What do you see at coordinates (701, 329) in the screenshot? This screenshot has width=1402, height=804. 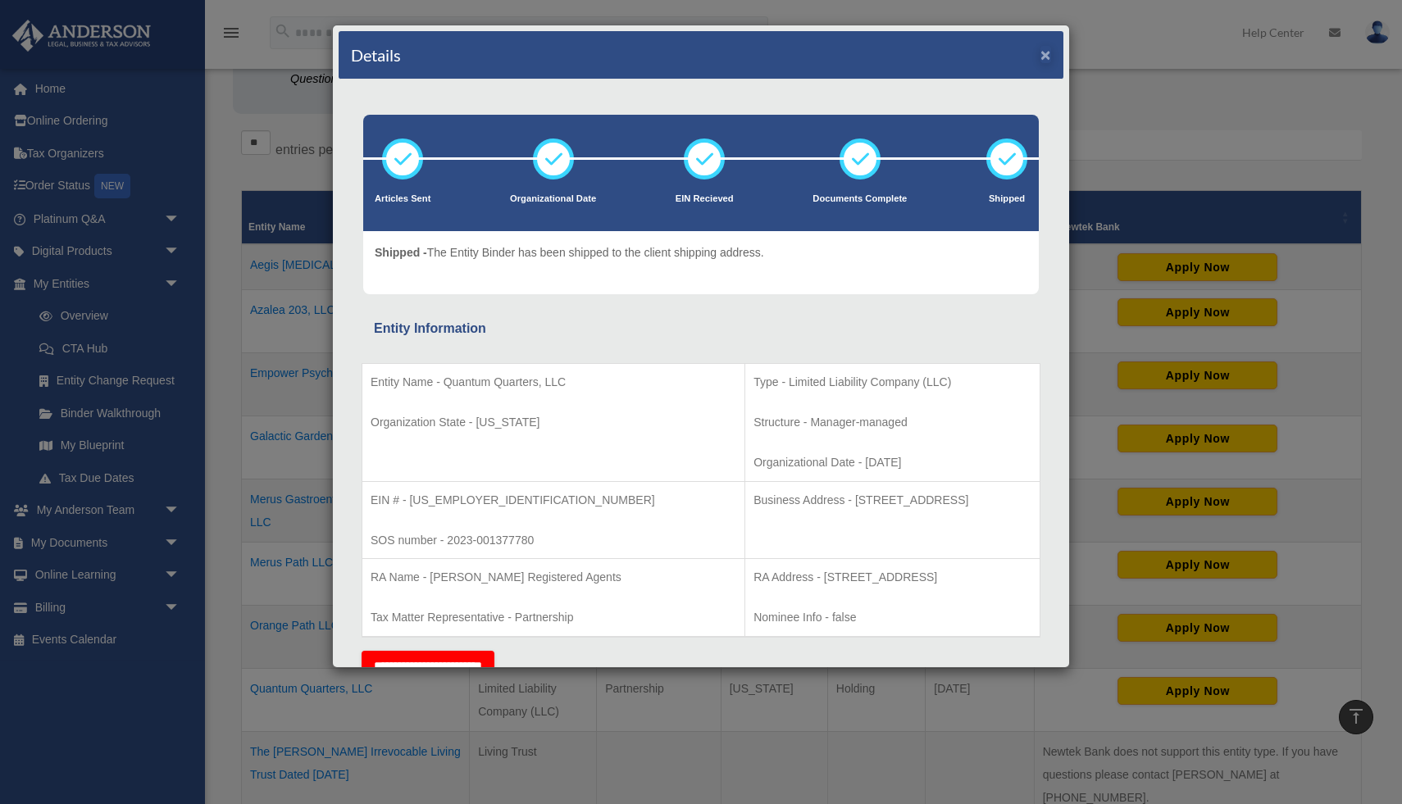 I see `div: Entity Information` at bounding box center [701, 329].